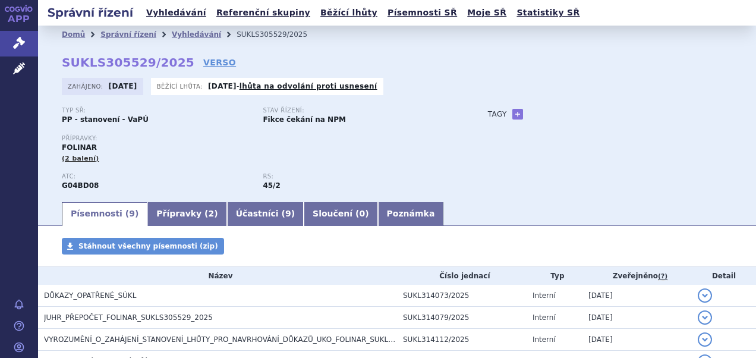 The height and width of the screenshot is (358, 756). I want to click on td: SUKL314112/2025, so click(462, 340).